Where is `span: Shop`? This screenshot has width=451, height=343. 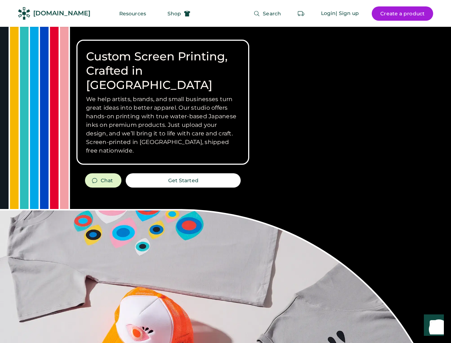
span: Shop is located at coordinates (174, 14).